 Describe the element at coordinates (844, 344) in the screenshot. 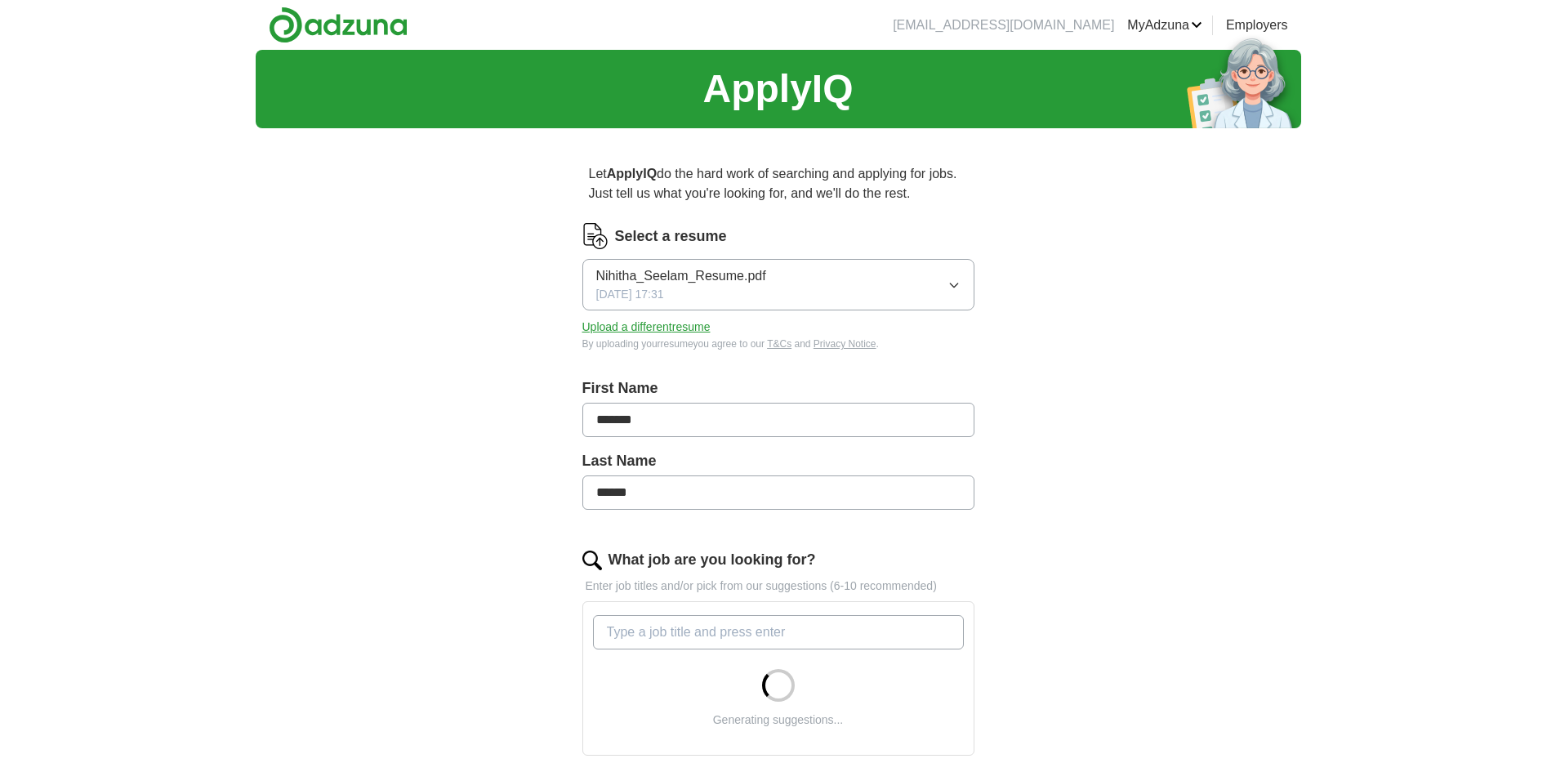

I see `a: Privacy Notice` at that location.